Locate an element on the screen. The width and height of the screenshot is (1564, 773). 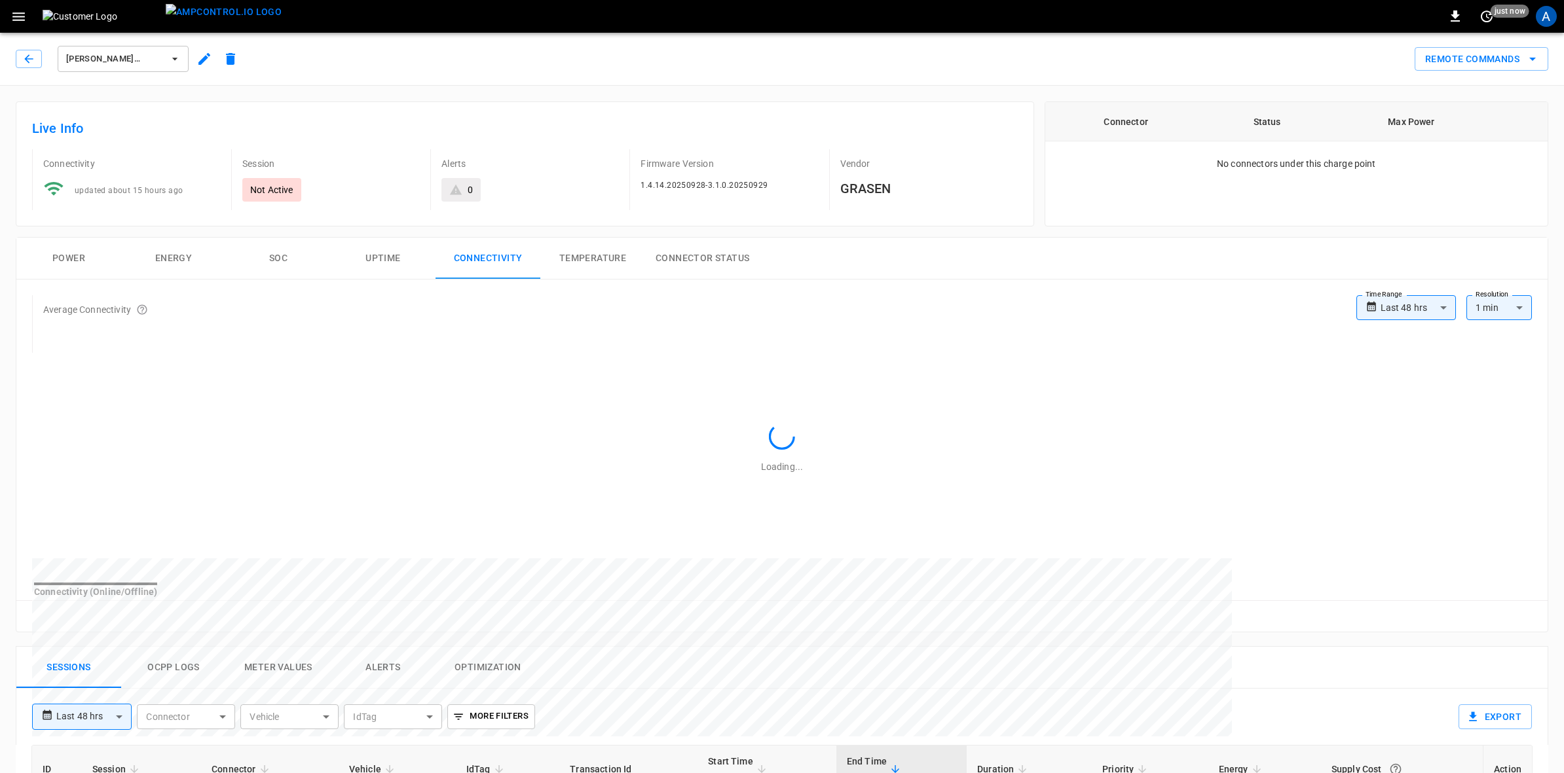
button: More Filters is located at coordinates (491, 717).